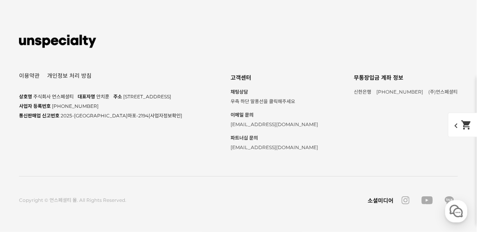 The width and height of the screenshot is (477, 232). Describe the element at coordinates (77, 176) in the screenshot. I see `a: 대화` at that location.